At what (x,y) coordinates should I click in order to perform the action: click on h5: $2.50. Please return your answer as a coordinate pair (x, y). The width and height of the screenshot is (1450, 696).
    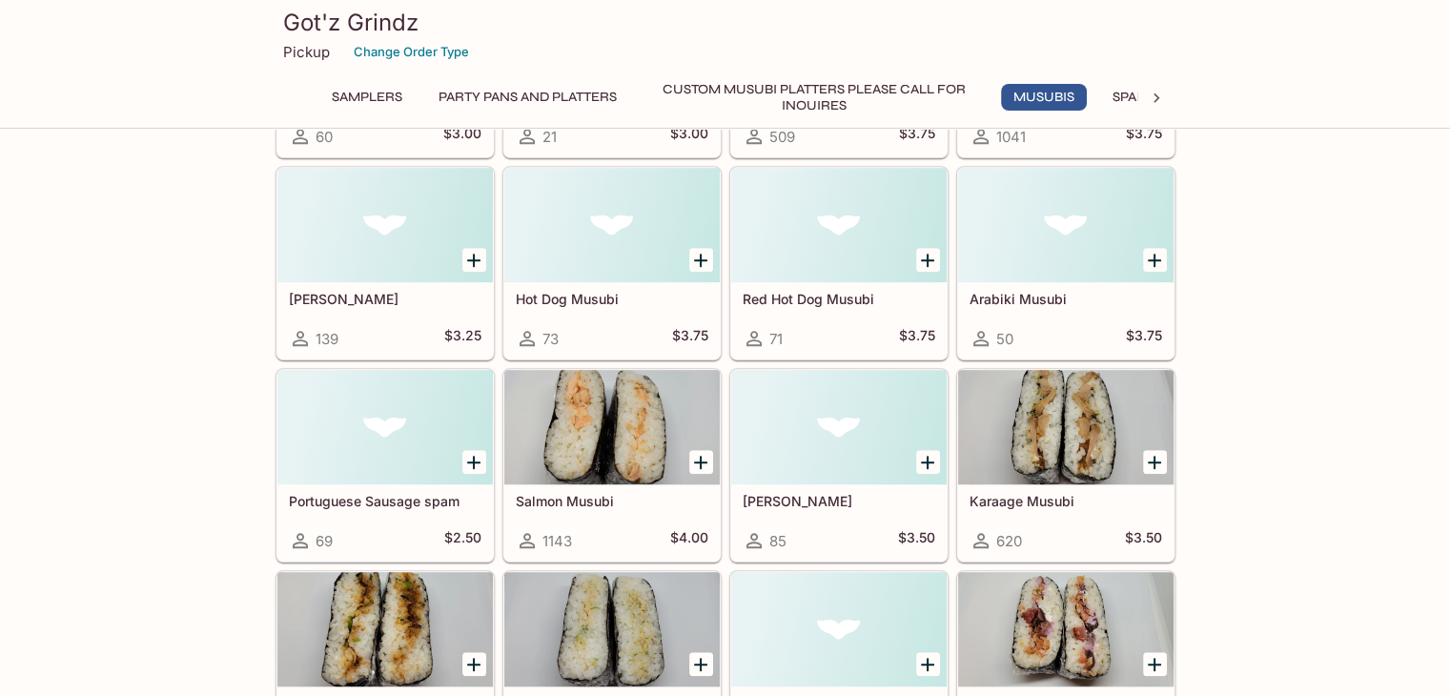
    Looking at the image, I should click on (462, 541).